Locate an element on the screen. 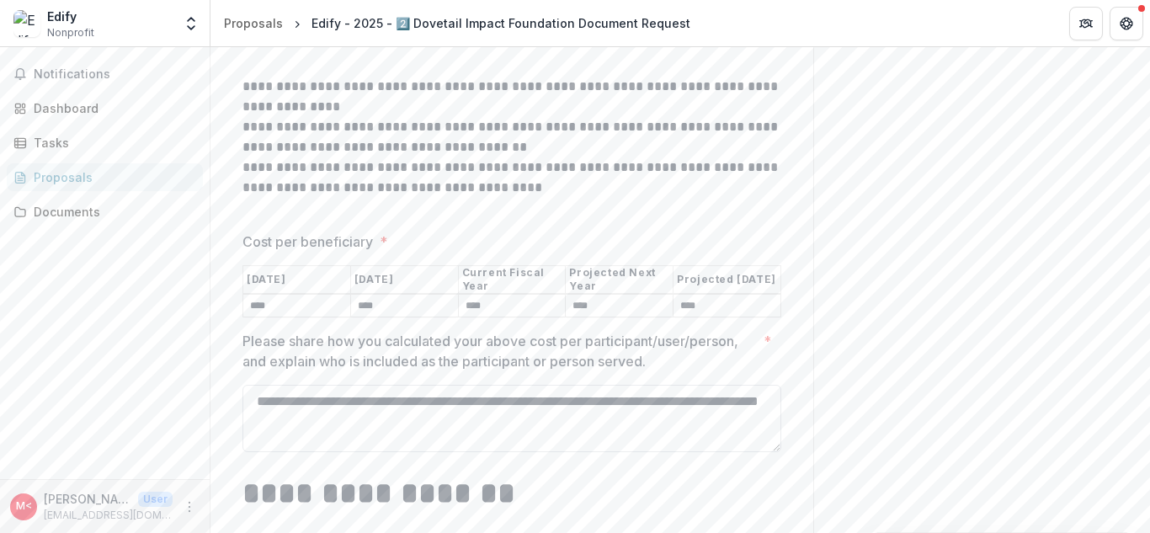  div: Dashboard is located at coordinates (111, 108).